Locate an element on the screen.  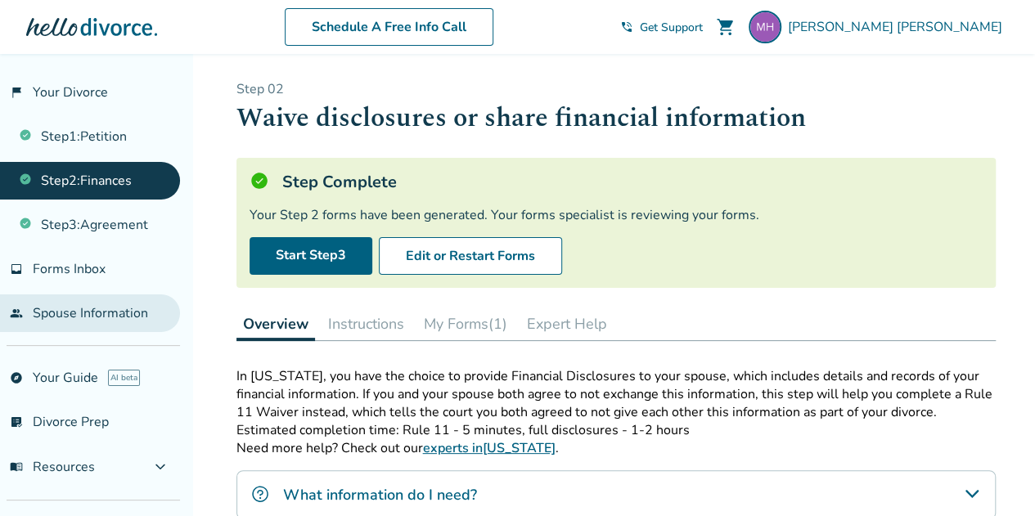
span: shopping_cart is located at coordinates (726, 27).